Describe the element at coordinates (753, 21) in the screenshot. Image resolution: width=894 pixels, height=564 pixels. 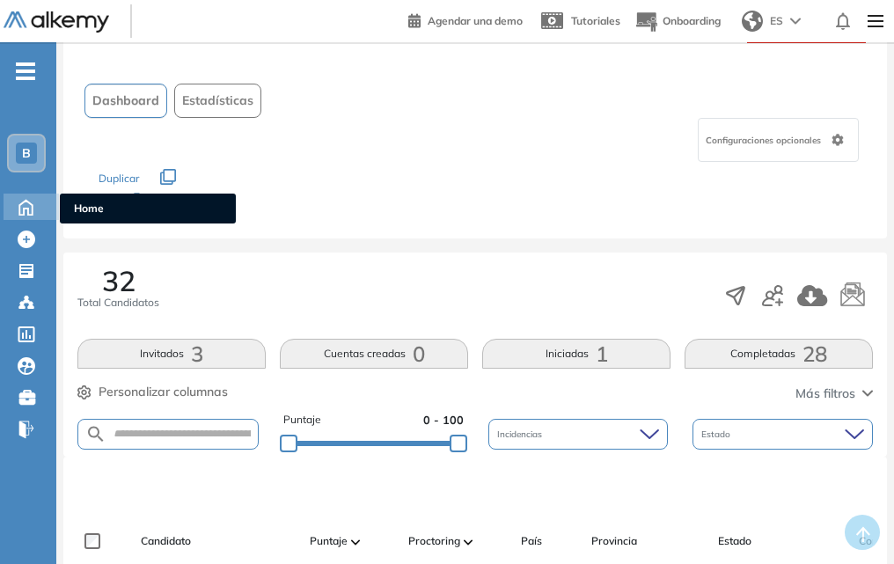
I see `img: world` at that location.